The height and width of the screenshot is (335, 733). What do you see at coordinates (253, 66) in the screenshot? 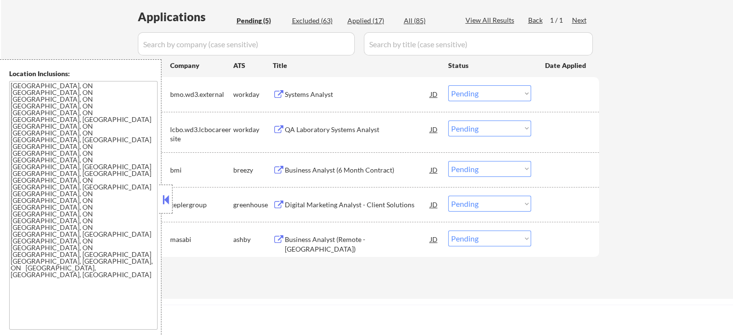
I see `div: ATS` at bounding box center [253, 66].